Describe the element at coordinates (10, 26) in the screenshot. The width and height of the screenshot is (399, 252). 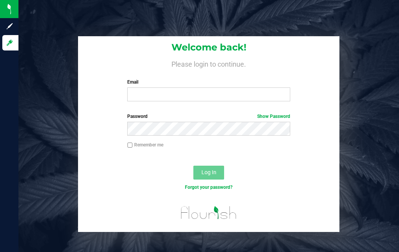
I see `inline-svg: Sign up` at that location.